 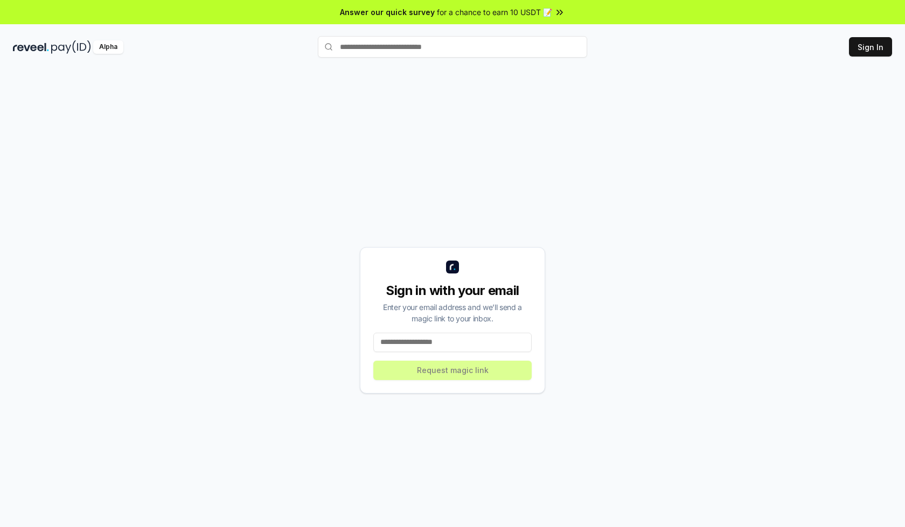 What do you see at coordinates (108, 47) in the screenshot?
I see `div: Alpha` at bounding box center [108, 47].